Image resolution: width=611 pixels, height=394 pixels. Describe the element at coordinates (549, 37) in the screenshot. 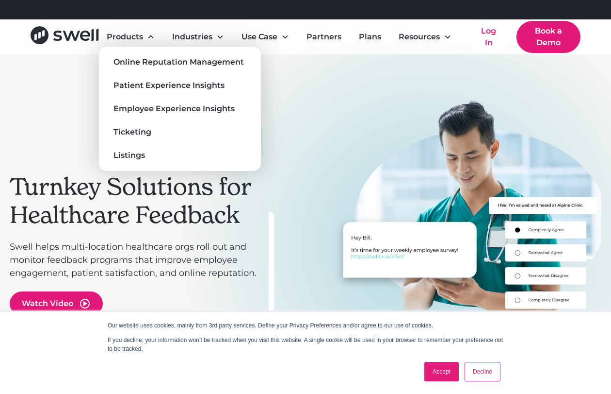

I see `a: Book a Demo` at that location.